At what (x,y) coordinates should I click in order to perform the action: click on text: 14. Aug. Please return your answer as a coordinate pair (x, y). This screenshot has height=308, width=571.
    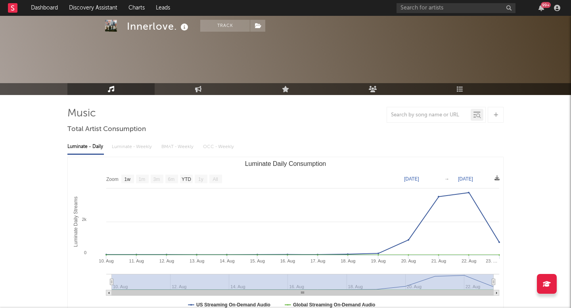
    Looking at the image, I should click on (227, 261).